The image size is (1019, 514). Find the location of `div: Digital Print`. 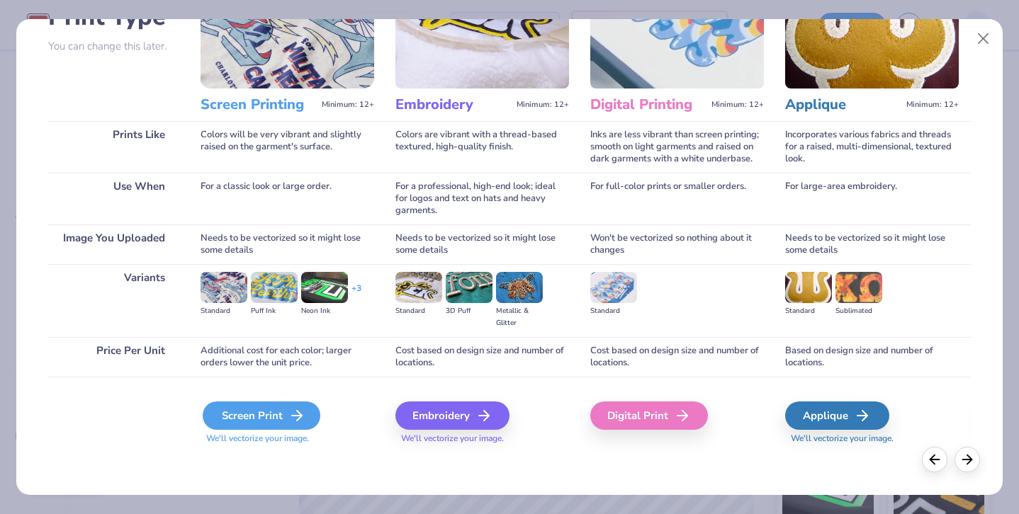

div: Digital Print is located at coordinates (649, 416).